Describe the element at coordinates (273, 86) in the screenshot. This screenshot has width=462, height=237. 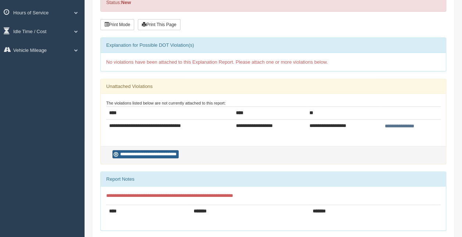
I see `div: Unattached Violations` at that location.